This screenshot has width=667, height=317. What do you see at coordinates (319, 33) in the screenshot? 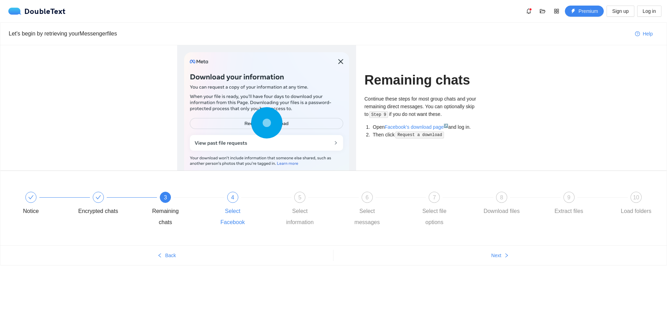
I see `div: Let's begin by retrieving your Messenger files` at bounding box center [319, 33].